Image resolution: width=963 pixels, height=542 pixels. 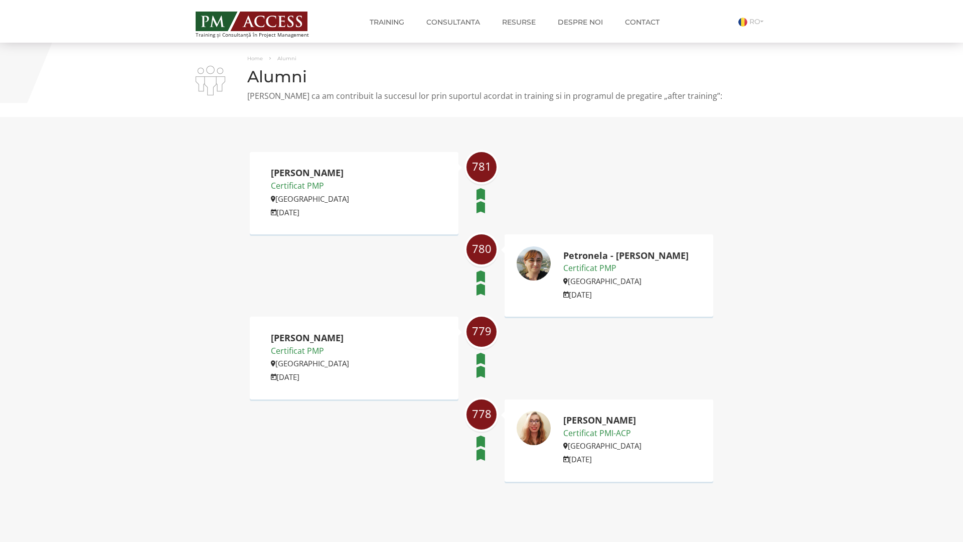 I want to click on span: 779, so click(x=482, y=331).